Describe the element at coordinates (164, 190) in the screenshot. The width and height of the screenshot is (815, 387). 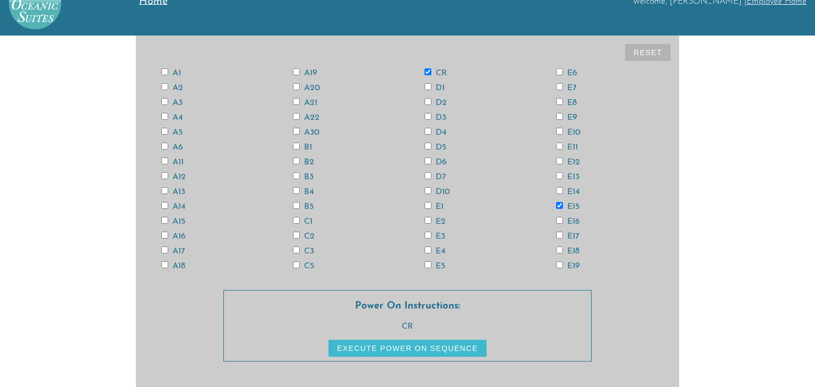
I see `input: A13` at that location.